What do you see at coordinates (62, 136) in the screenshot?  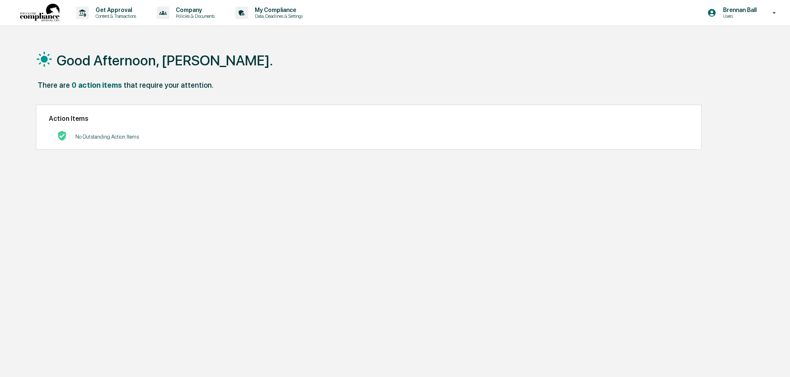 I see `img: No Actions logo` at bounding box center [62, 136].